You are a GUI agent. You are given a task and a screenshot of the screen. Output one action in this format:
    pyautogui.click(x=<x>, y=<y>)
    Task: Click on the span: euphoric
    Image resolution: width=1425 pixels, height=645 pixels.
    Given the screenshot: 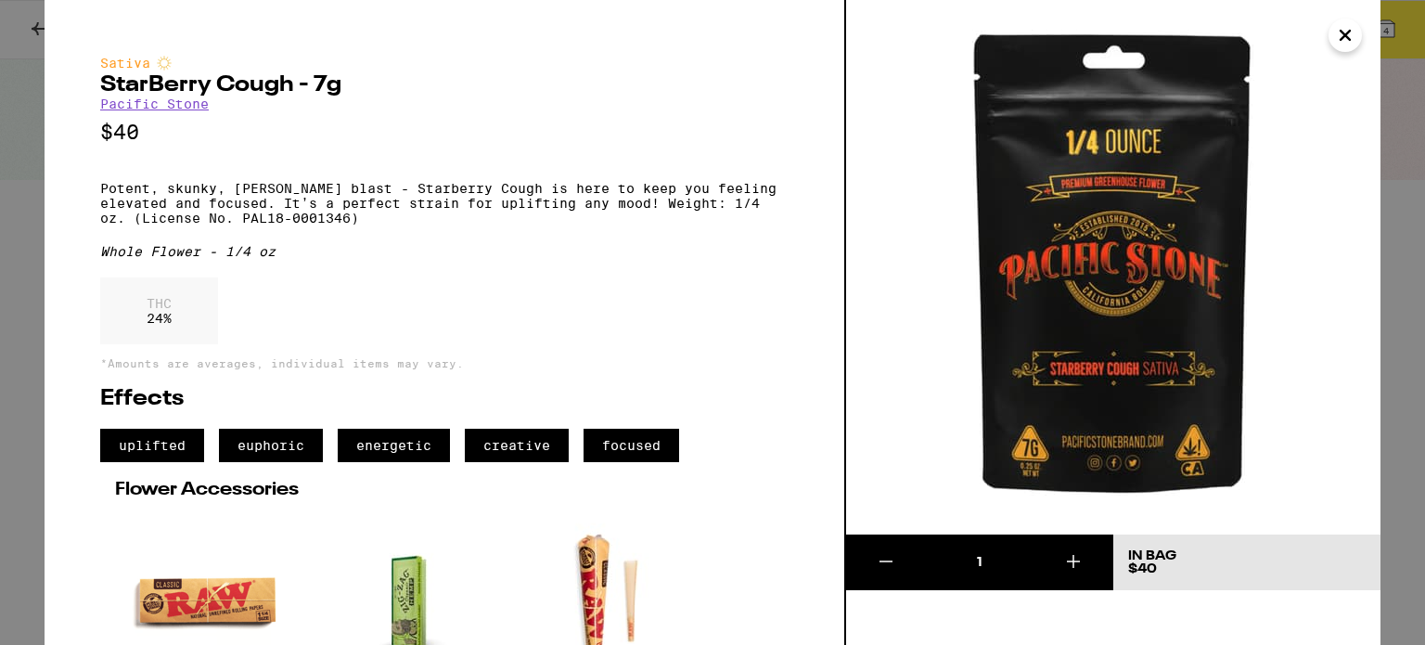 What is the action you would take?
    pyautogui.click(x=271, y=445)
    